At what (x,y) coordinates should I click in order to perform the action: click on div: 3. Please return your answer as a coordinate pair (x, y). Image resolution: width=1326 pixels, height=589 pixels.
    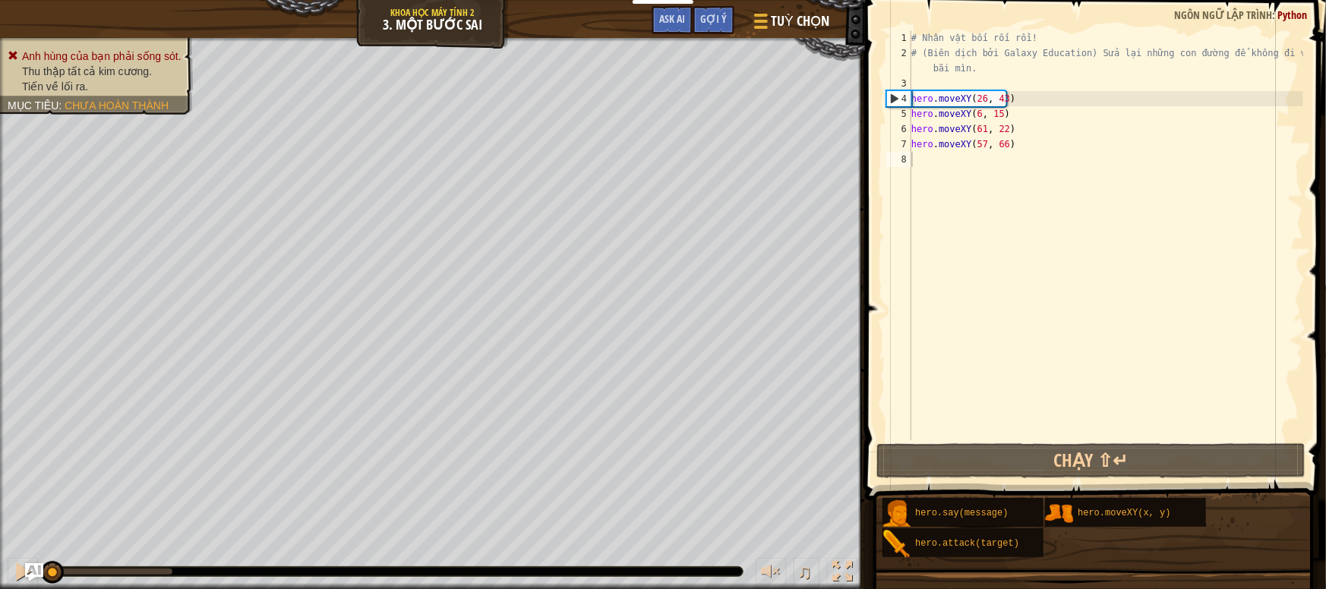
    Looking at the image, I should click on (898, 84).